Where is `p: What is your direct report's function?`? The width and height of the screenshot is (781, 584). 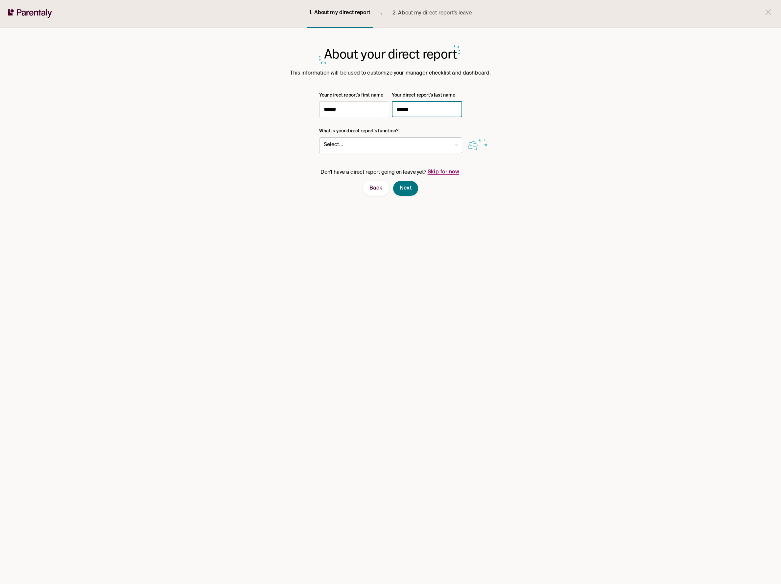 p: What is your direct report's function? is located at coordinates (390, 131).